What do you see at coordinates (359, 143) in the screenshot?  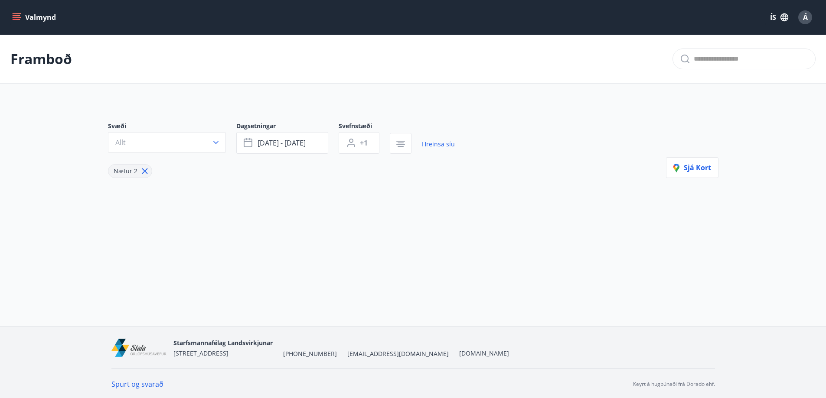 I see `button: +1` at bounding box center [359, 143].